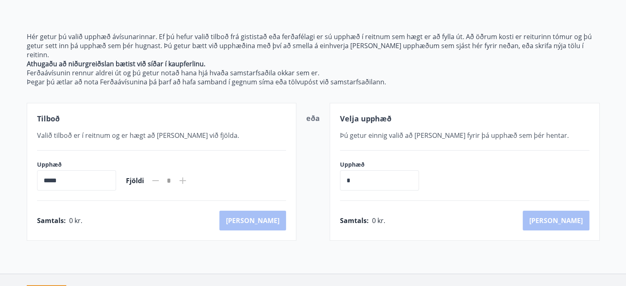 This screenshot has width=626, height=286. What do you see at coordinates (313, 82) in the screenshot?
I see `p: Þegar þú ætlar að nota Ferðaávísunina þá þarf að hafa samband í gegnum síma eða tölvupóst við sam...` at bounding box center [313, 82].